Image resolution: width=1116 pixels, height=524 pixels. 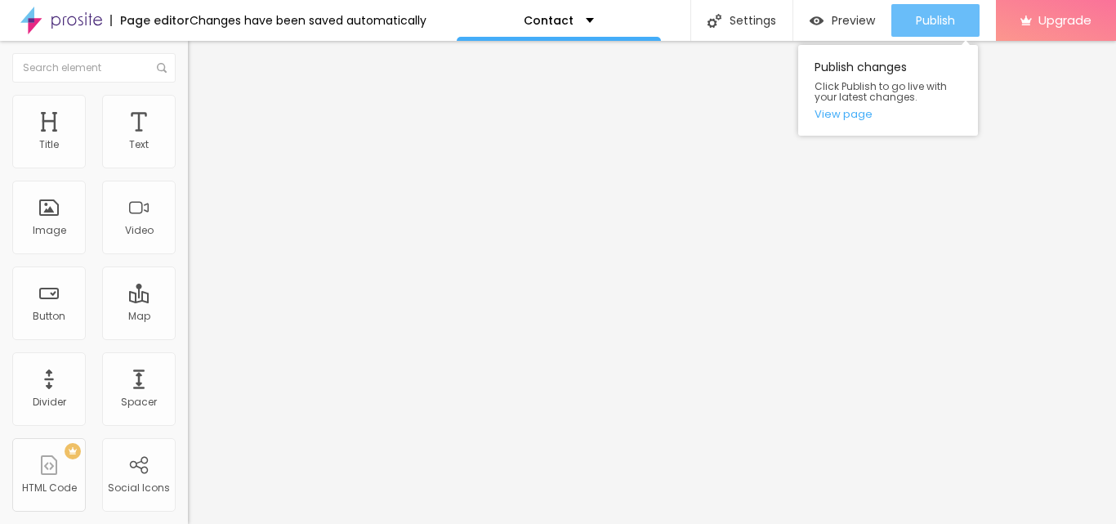 What do you see at coordinates (49, 316) in the screenshot?
I see `div: Button` at bounding box center [49, 316].